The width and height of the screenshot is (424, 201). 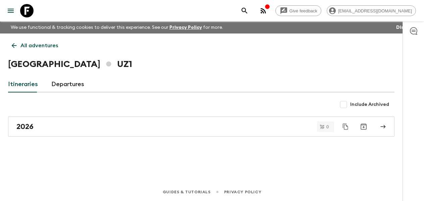 What do you see at coordinates (298, 11) in the screenshot?
I see `a: Give feedback` at bounding box center [298, 11].